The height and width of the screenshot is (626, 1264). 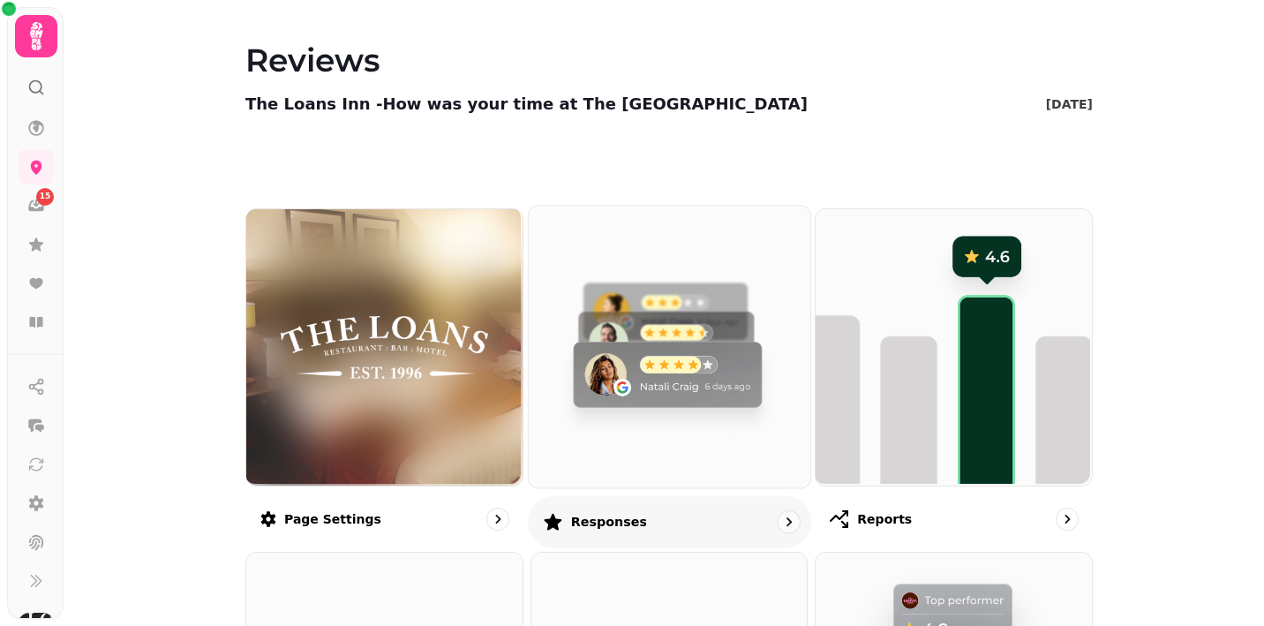 What do you see at coordinates (333, 519) in the screenshot?
I see `p: Page settings` at bounding box center [333, 519].